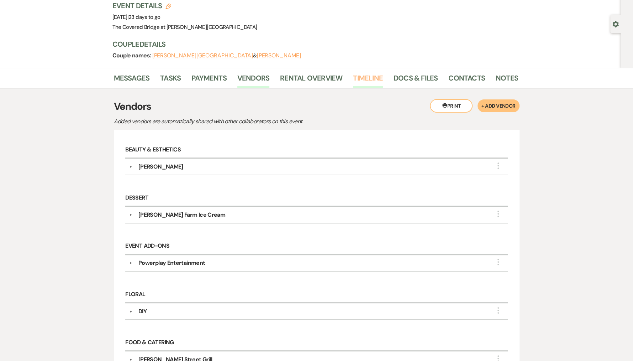 This screenshot has width=633, height=361. What do you see at coordinates (317, 343) in the screenshot?
I see `h6: Food & Catering` at bounding box center [317, 343].